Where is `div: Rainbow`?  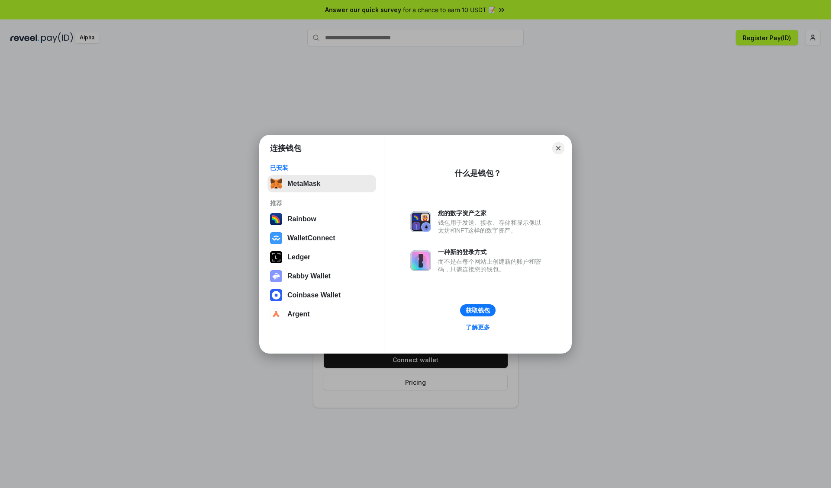
div: Rainbow is located at coordinates (302, 219).